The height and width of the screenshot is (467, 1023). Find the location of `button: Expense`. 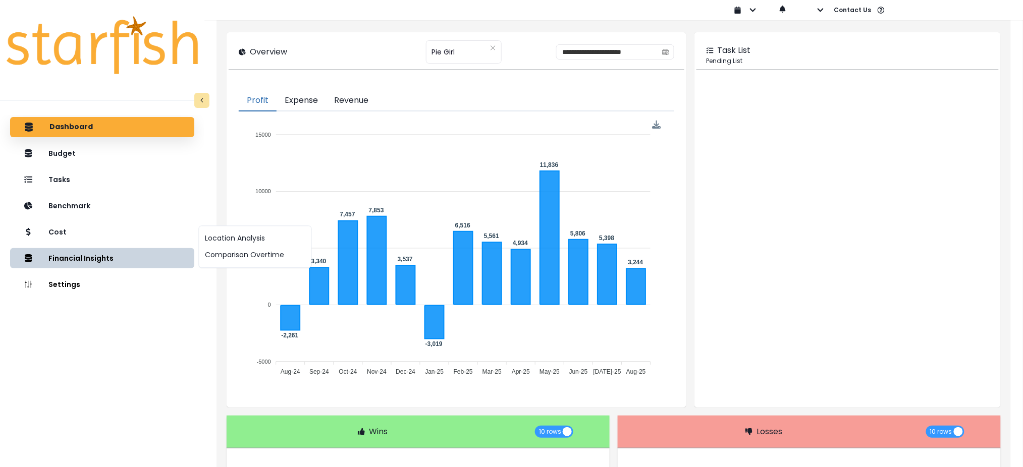

button: Expense is located at coordinates (301, 101).